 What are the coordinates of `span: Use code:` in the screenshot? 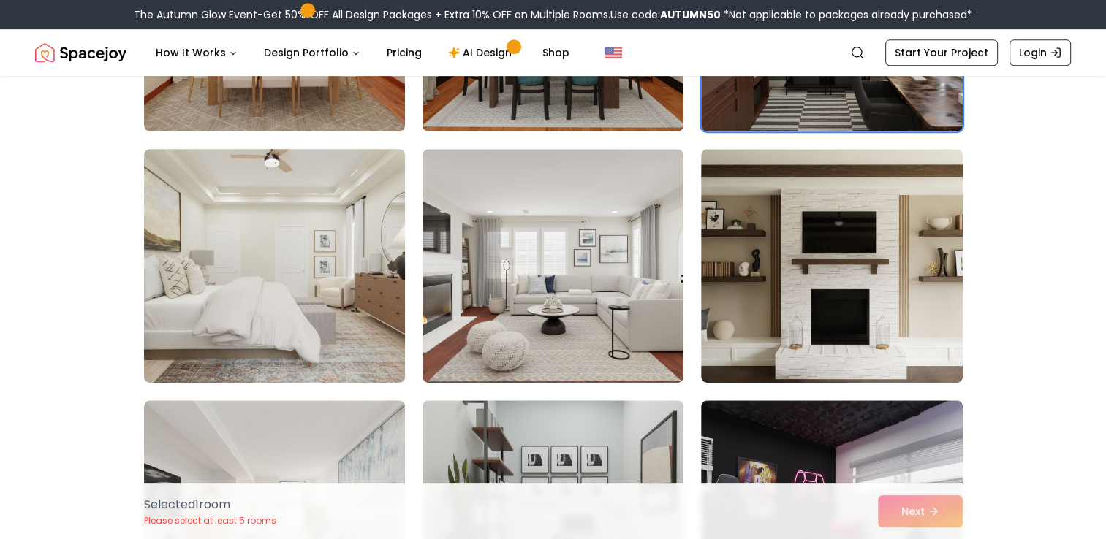 It's located at (665, 15).